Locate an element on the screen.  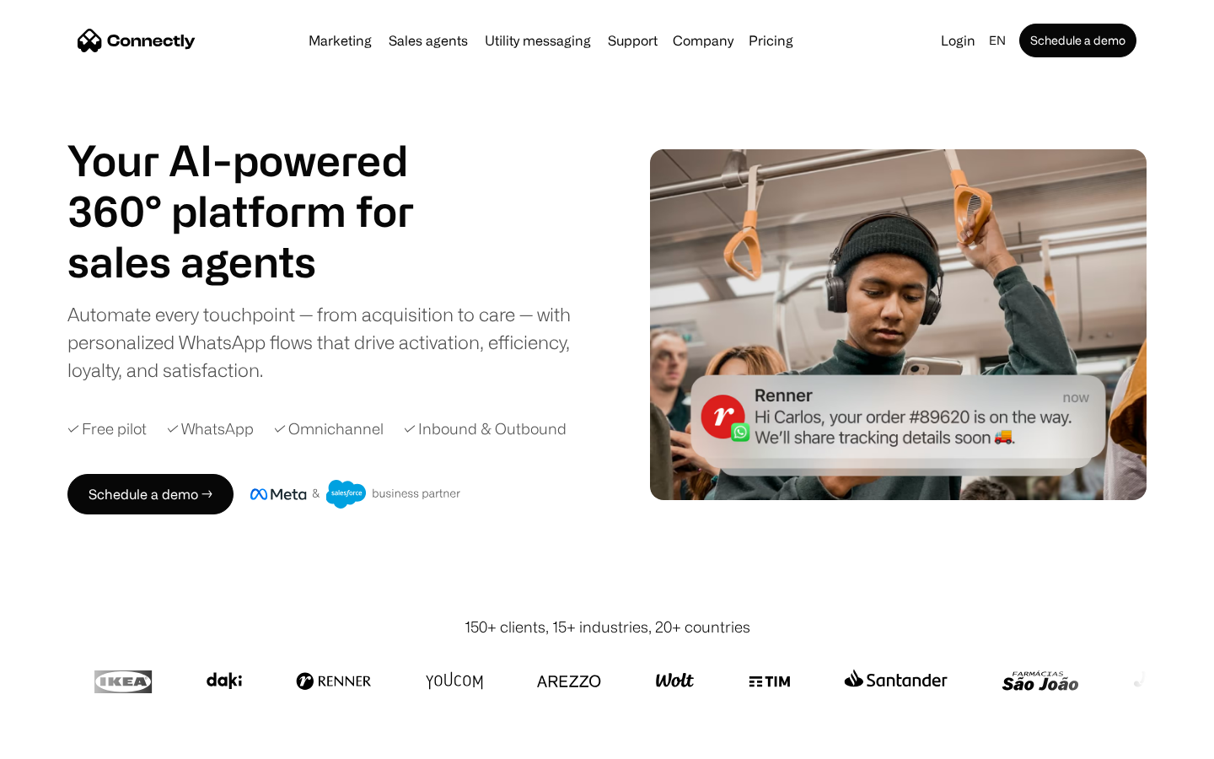
a: Utility messaging is located at coordinates (538, 40).